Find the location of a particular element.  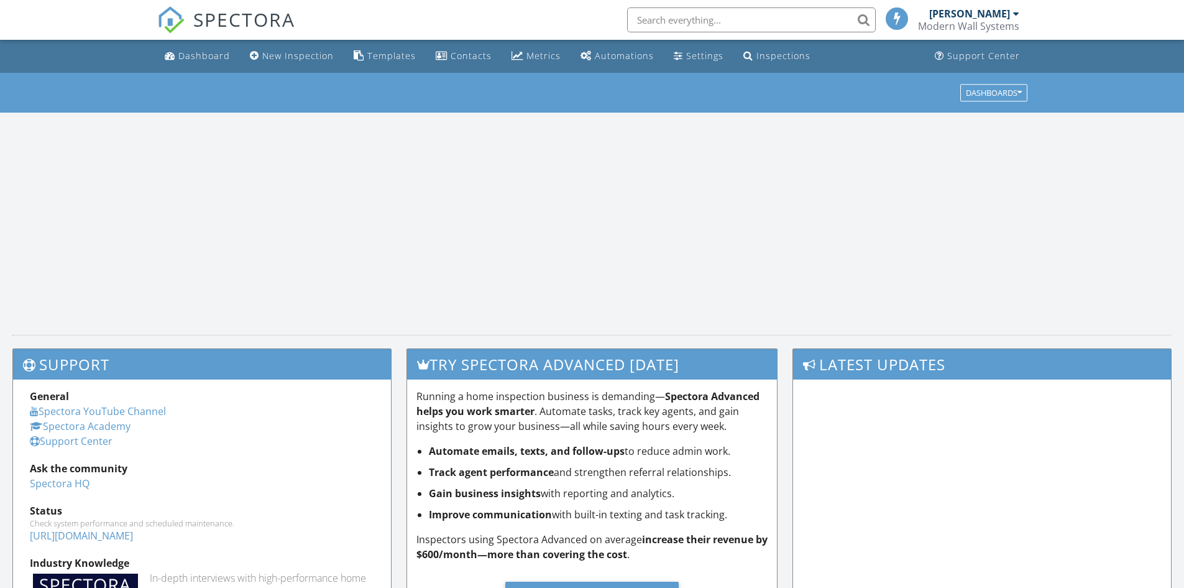

a: Contacts is located at coordinates (464, 56).